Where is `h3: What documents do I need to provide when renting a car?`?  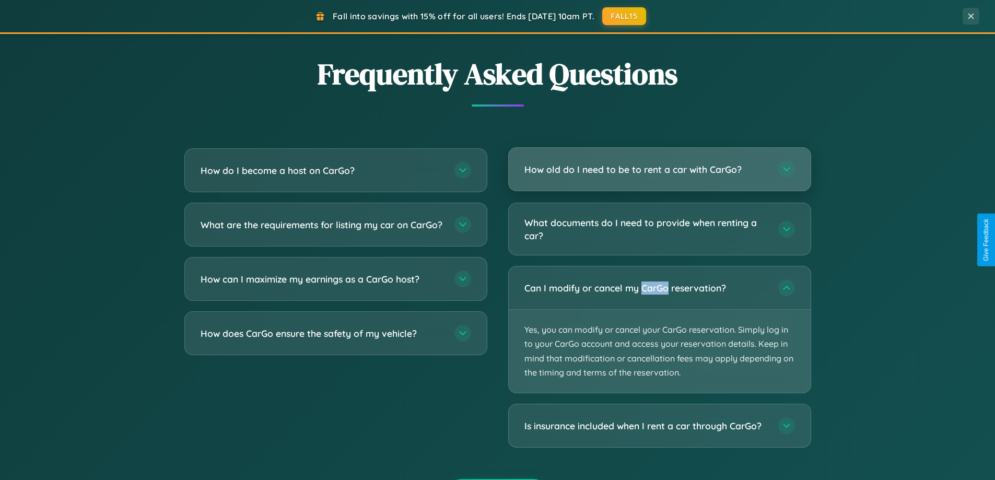 h3: What documents do I need to provide when renting a car? is located at coordinates (646, 229).